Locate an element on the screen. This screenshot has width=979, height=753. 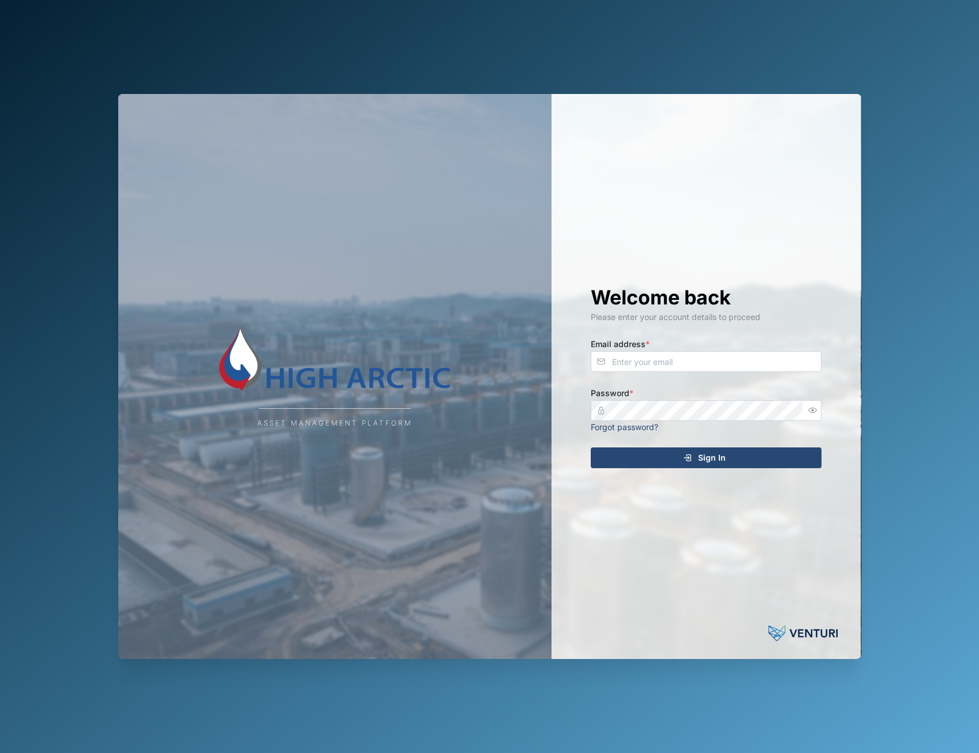
div: Please enter your account details to proceed is located at coordinates (706, 317).